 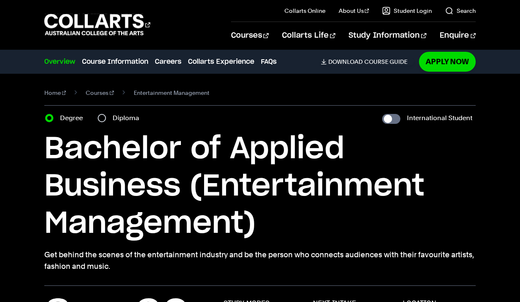 I want to click on div: Go to homepage, so click(x=97, y=24).